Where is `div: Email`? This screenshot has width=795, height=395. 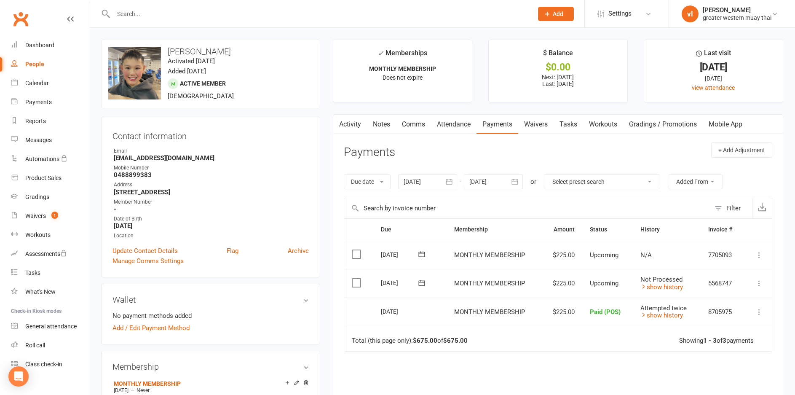
div: Email is located at coordinates (211, 151).